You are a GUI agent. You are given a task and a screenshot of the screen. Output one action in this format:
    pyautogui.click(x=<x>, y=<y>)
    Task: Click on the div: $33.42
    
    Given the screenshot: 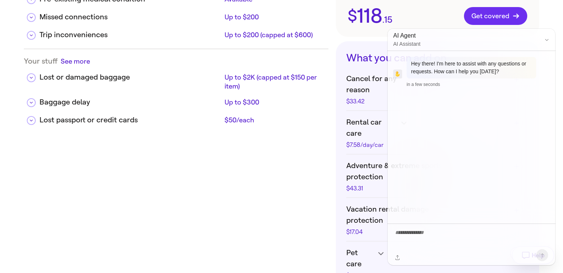 What is the action you would take?
    pyautogui.click(x=383, y=102)
    